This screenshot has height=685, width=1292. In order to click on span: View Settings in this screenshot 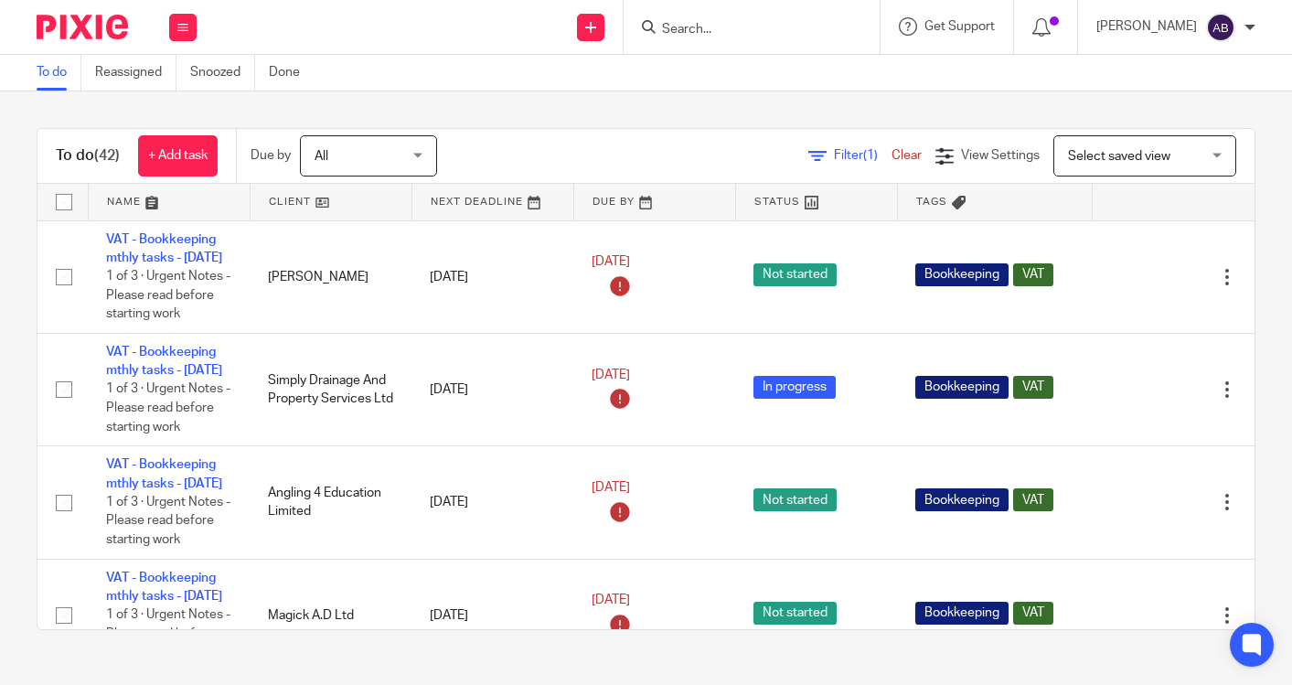, I will do `click(1000, 155)`.